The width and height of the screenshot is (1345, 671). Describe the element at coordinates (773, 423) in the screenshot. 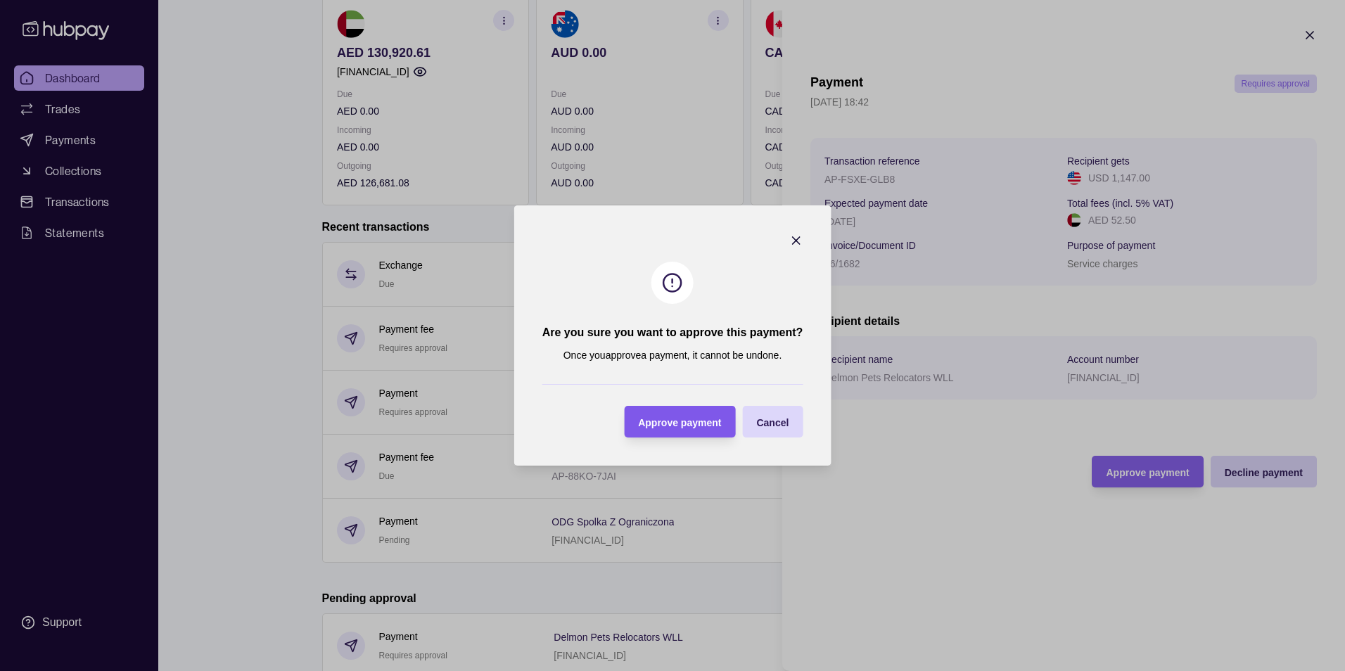

I see `span: Cancel` at that location.